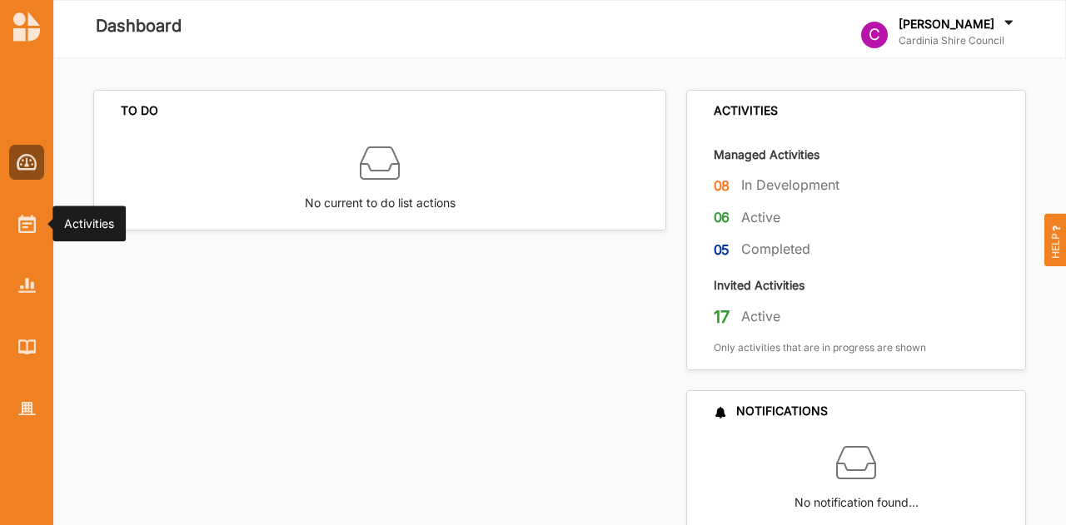 The image size is (1066, 525). What do you see at coordinates (957, 41) in the screenshot?
I see `label: Cardinia Shire Council` at bounding box center [957, 41].